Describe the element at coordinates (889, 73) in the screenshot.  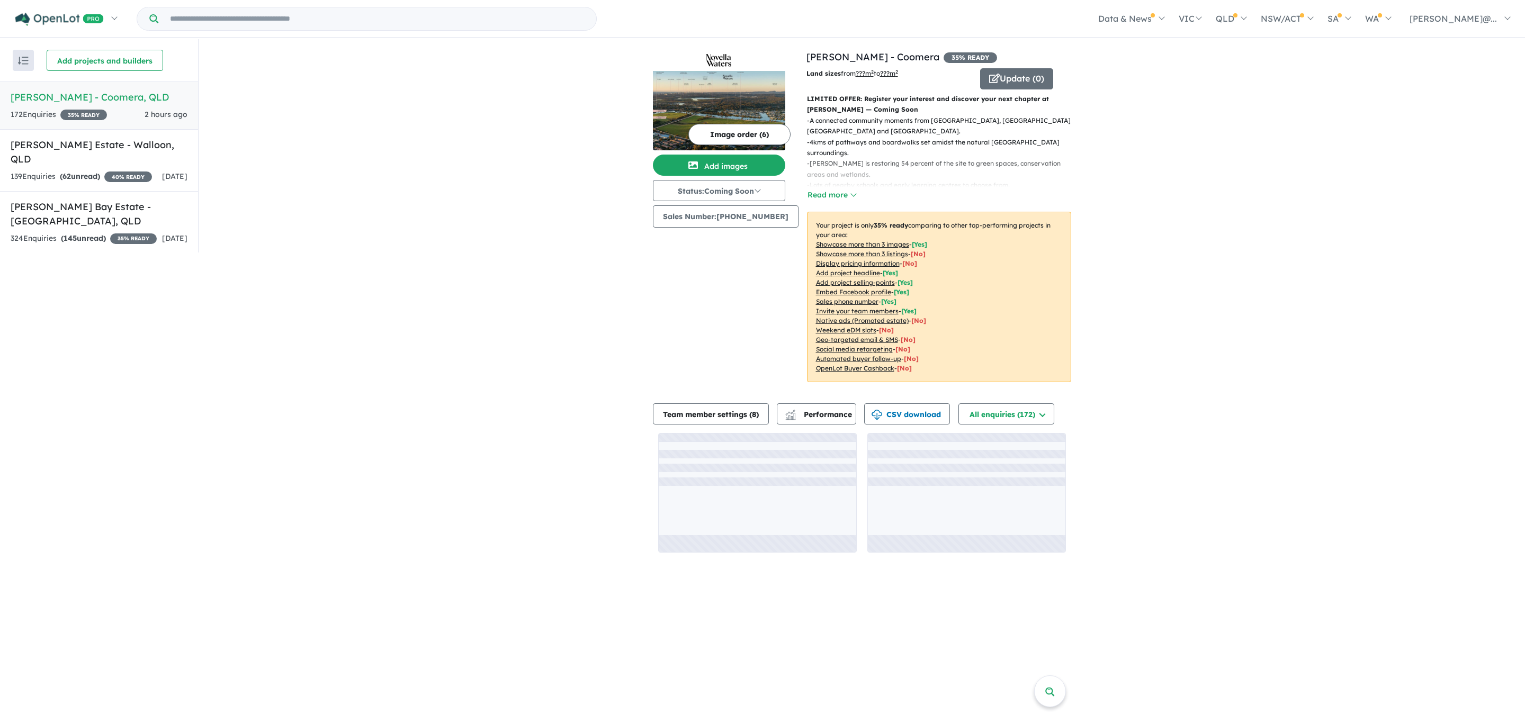
I see `u: ???m` at that location.